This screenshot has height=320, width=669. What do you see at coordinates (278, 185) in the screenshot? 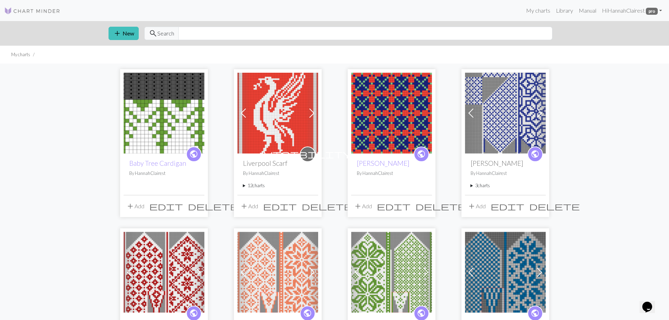
I see `summary: 12charts` at bounding box center [278, 185].